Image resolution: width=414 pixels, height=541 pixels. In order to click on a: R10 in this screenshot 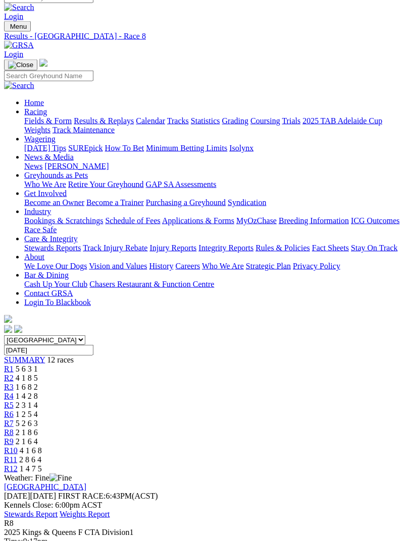, I will do `click(11, 451)`.